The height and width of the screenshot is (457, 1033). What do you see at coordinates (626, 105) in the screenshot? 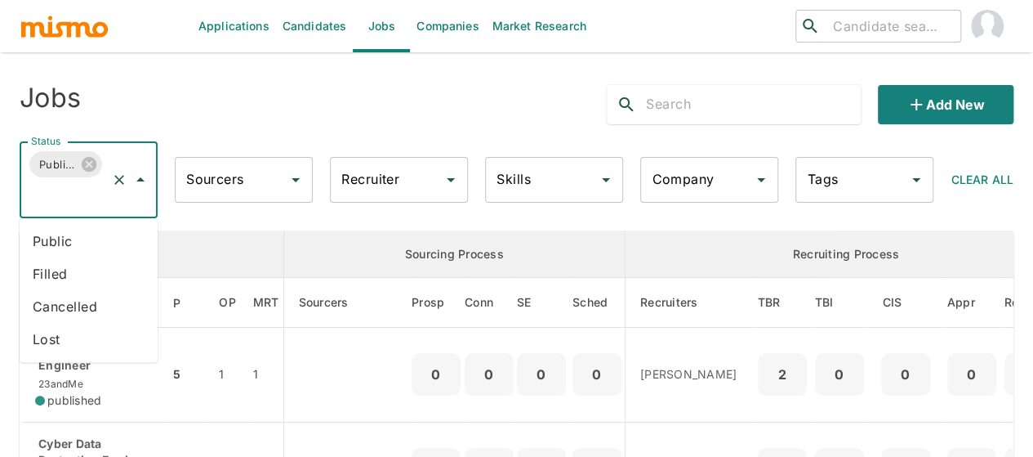
I see `button: search` at bounding box center [626, 105].